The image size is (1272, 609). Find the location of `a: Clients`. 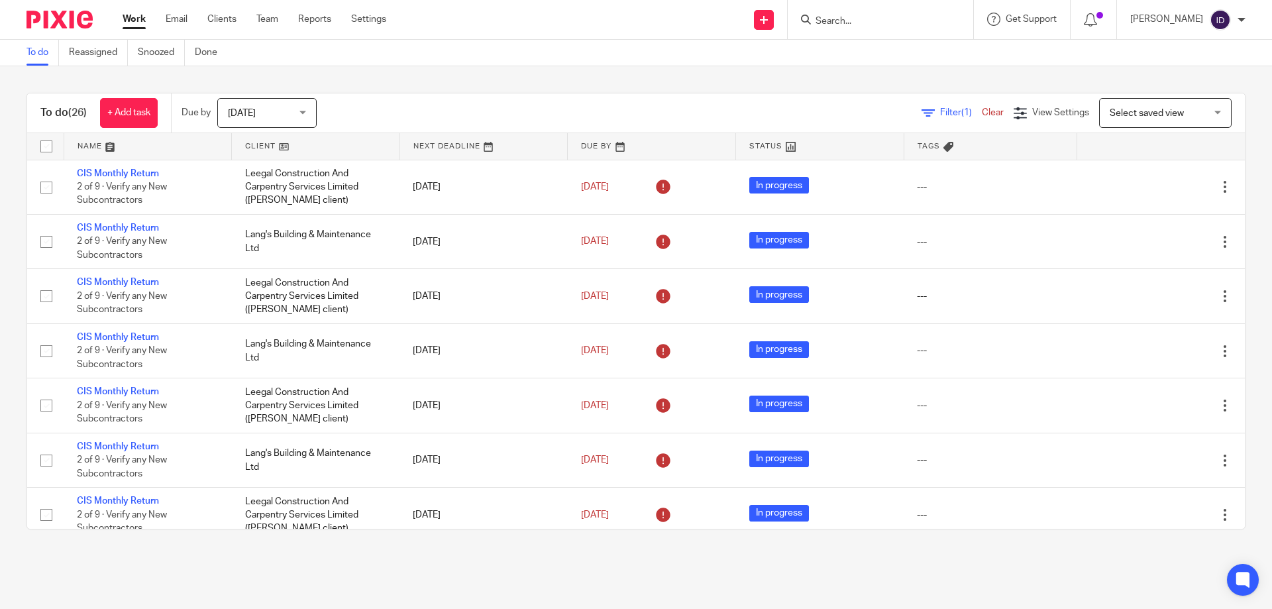

a: Clients is located at coordinates (222, 19).